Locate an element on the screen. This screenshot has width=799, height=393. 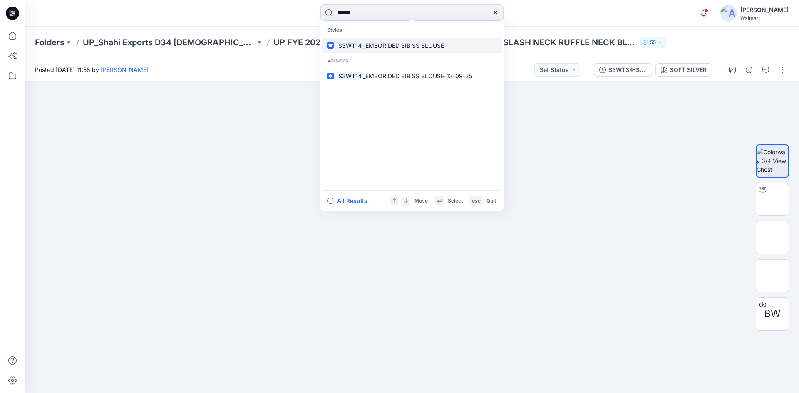
a: S3WT14_EMBORIDED BIB SS BLOUSE is located at coordinates (412, 45).